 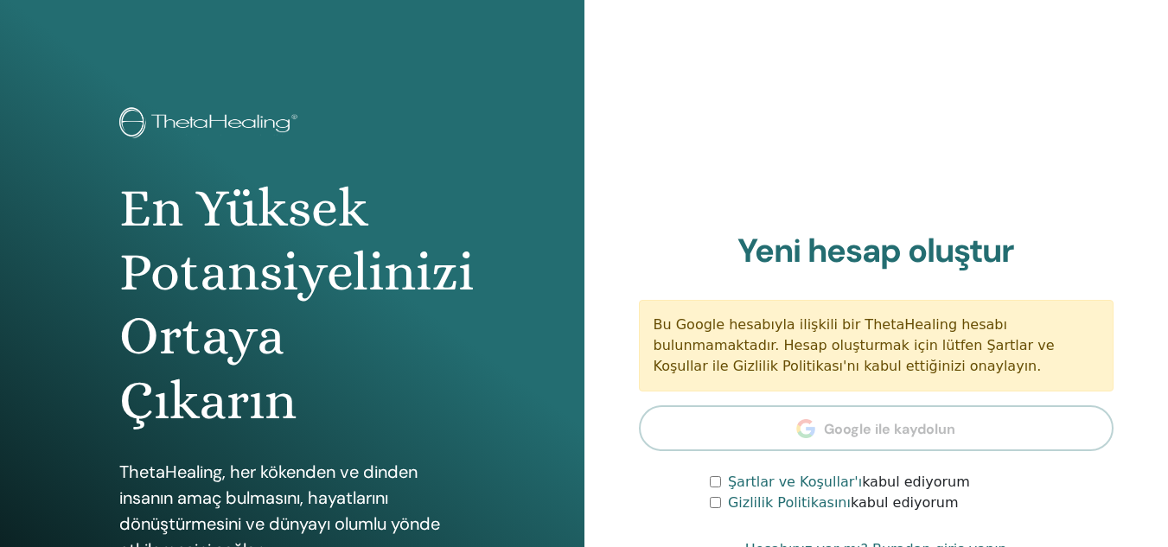 I want to click on font: Bu Google hesabıyla ilişkili bir ThetaHealing hesabı bulunmamaktadır. Hesap oluşturmak için lütfe..., so click(x=855, y=345).